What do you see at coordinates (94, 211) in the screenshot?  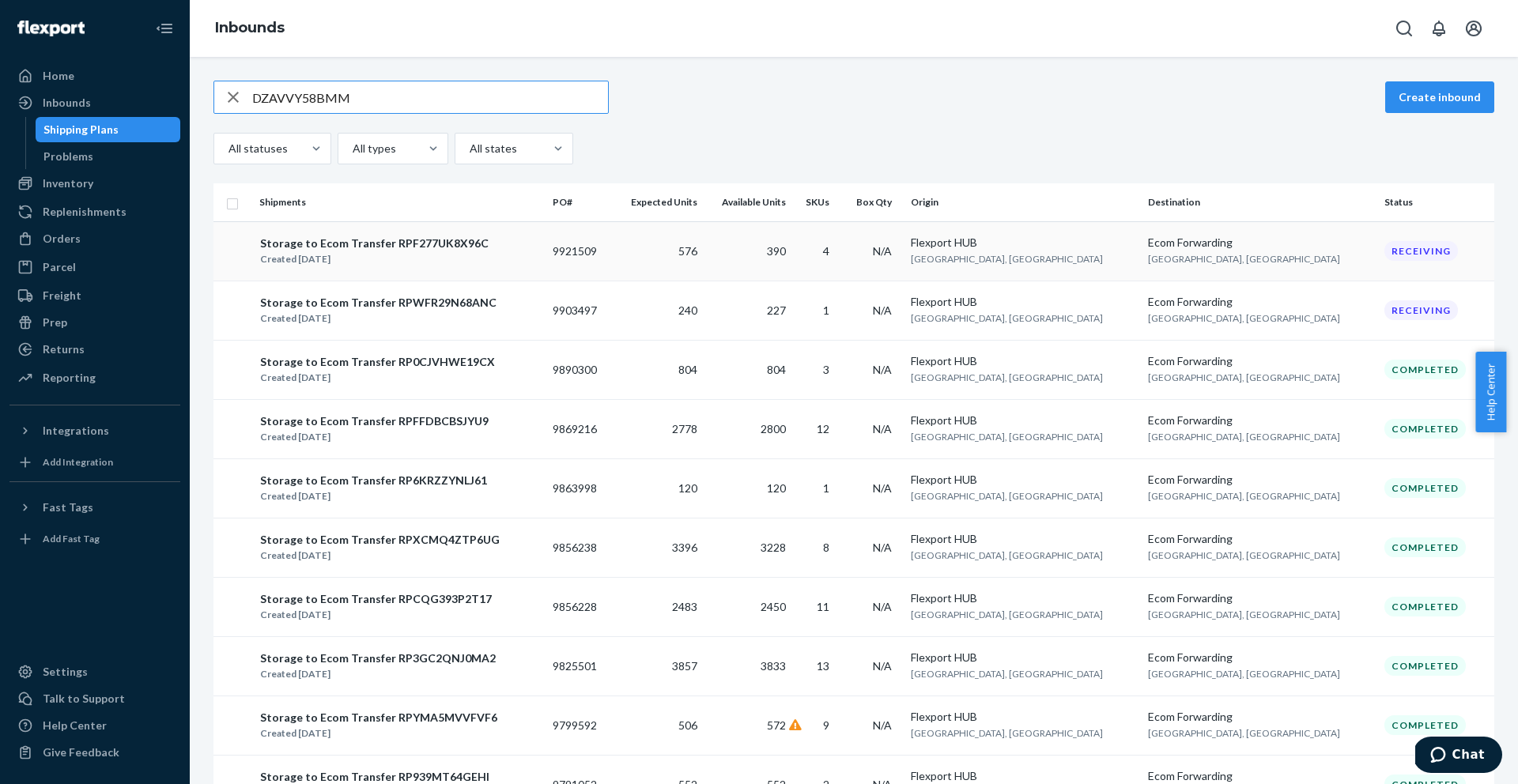 I see `a: Replenishments` at bounding box center [94, 211].